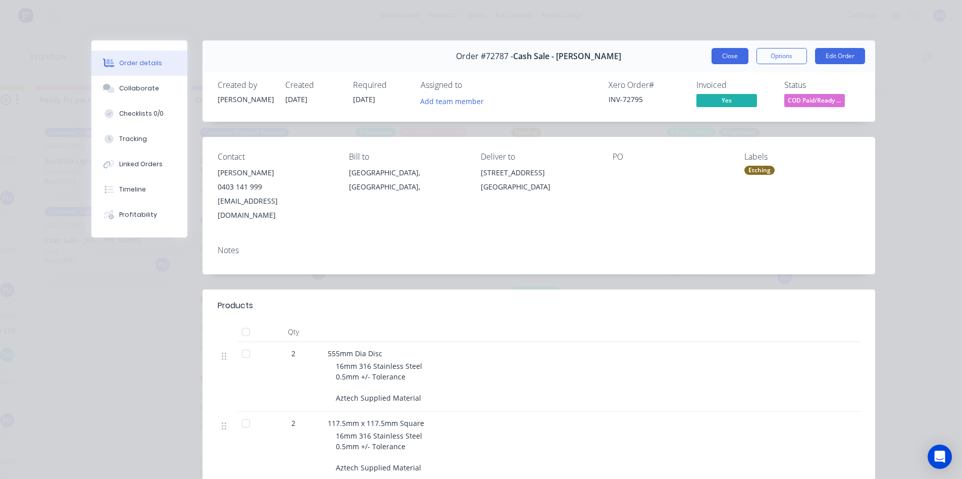  I want to click on div: Checklists 0/0, so click(141, 114).